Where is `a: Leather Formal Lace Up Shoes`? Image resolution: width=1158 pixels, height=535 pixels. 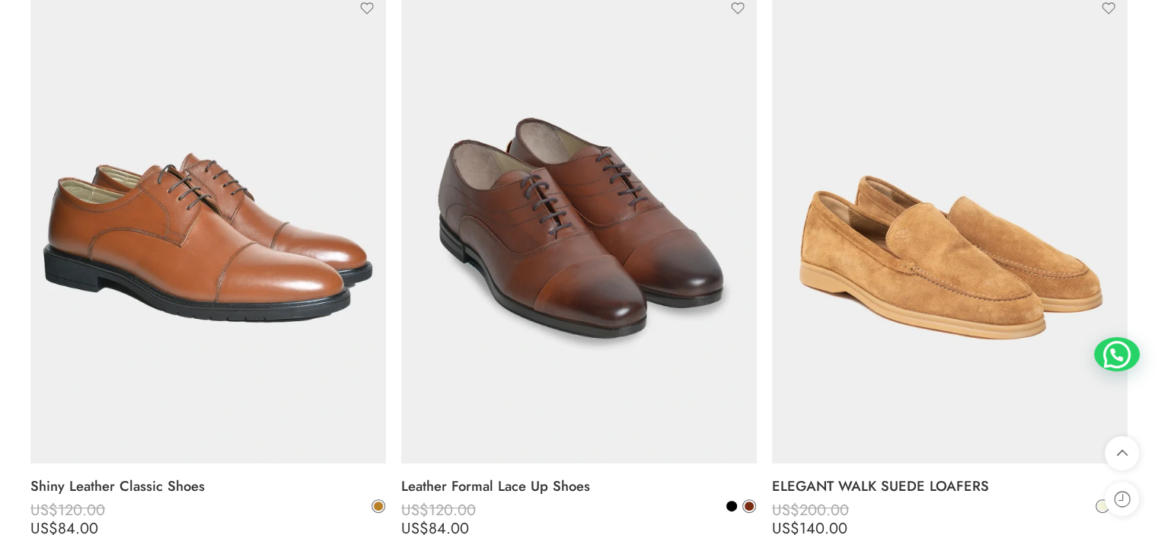 a: Leather Formal Lace Up Shoes is located at coordinates (579, 486).